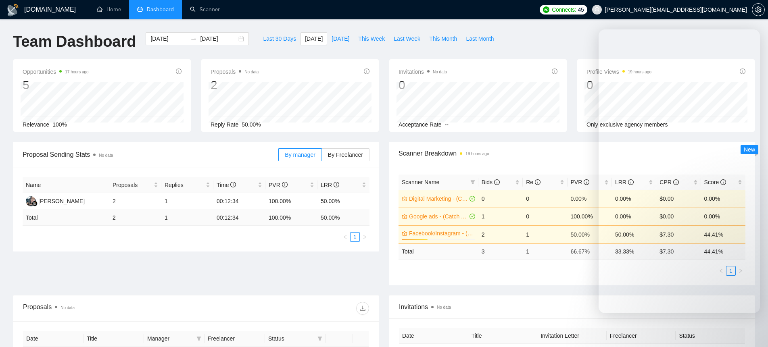  What do you see at coordinates (364, 237) in the screenshot?
I see `button: right` at bounding box center [364, 237].